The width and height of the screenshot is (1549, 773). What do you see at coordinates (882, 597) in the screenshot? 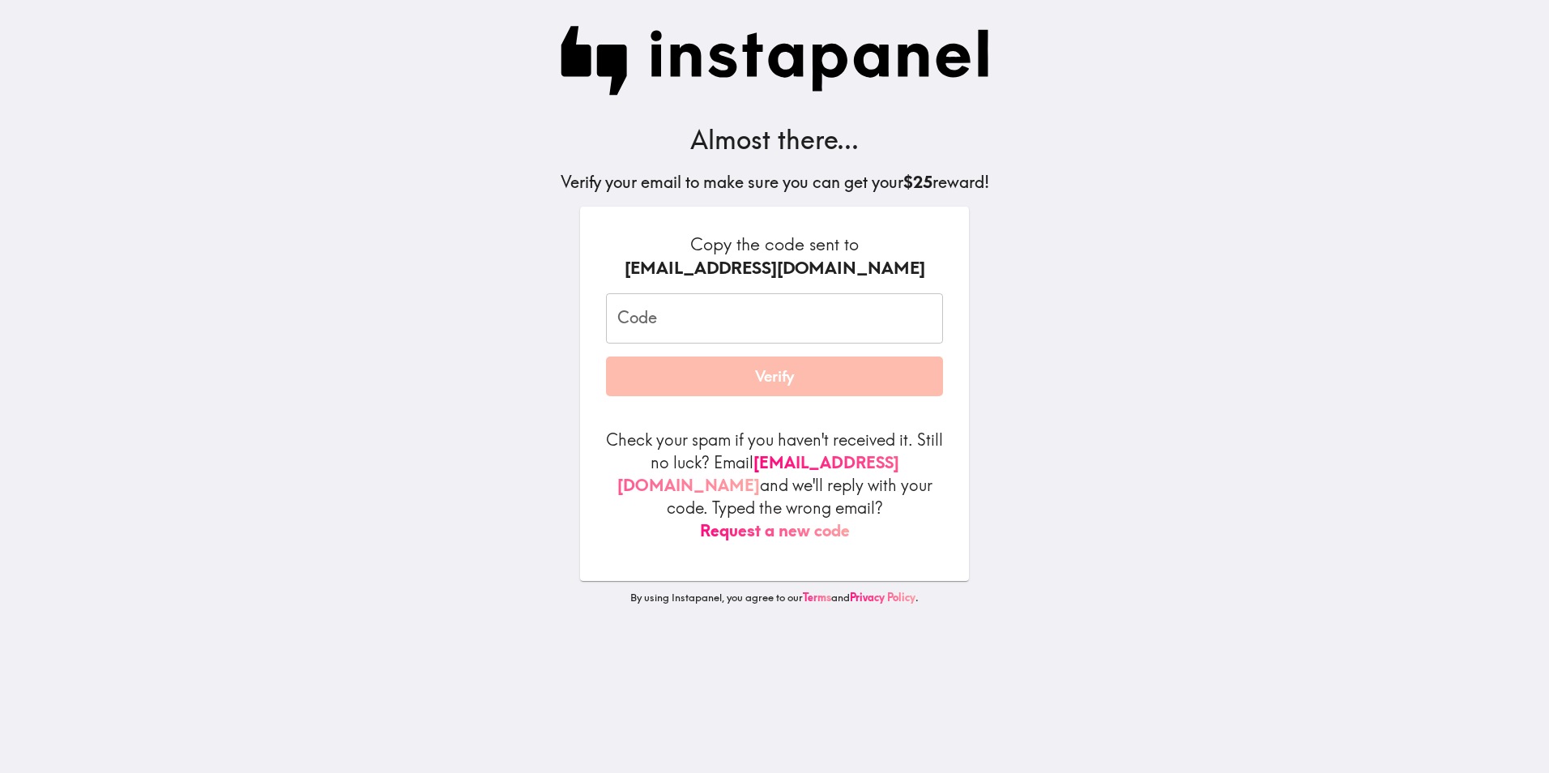
I see `a: Privacy Policy` at bounding box center [882, 597].